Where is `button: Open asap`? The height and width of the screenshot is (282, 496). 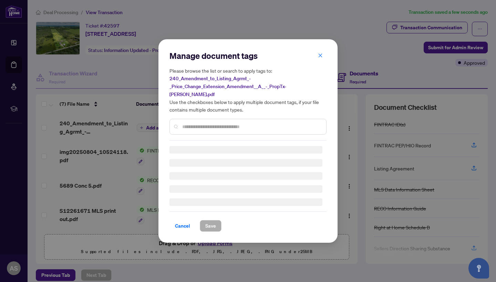
button: Open asap is located at coordinates (479, 269).